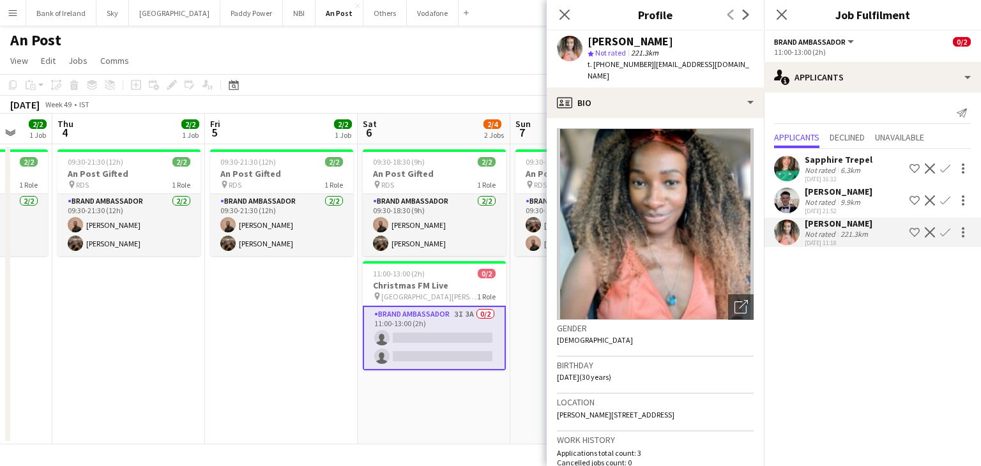 This screenshot has height=466, width=981. I want to click on span: Sun, so click(523, 124).